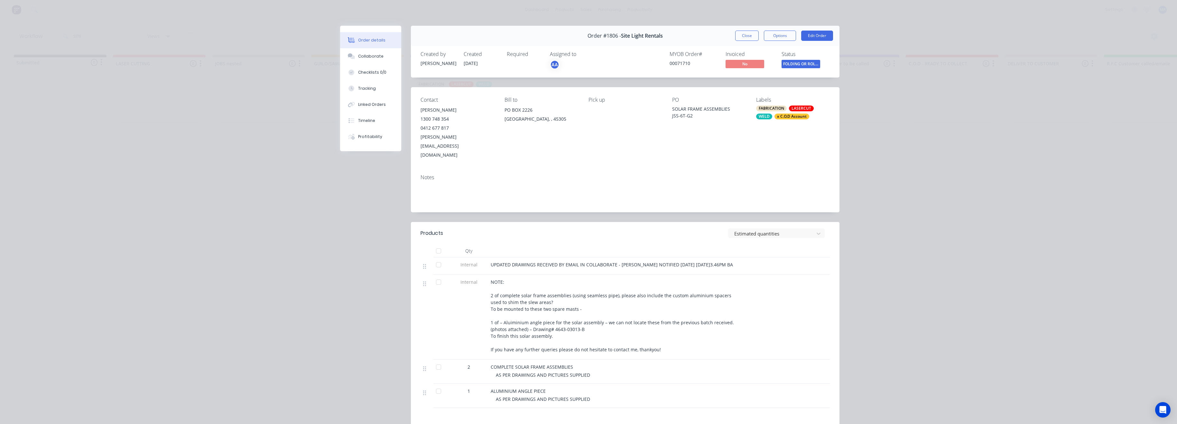 The height and width of the screenshot is (424, 1177). I want to click on div: Invoiced, so click(750, 54).